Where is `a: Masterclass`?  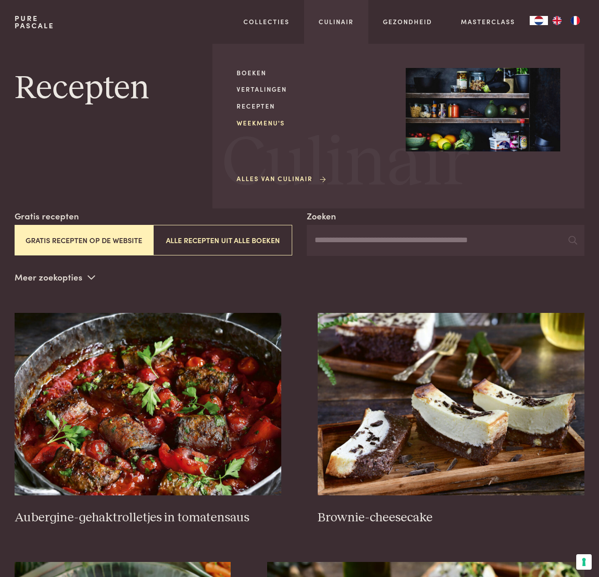 a: Masterclass is located at coordinates (488, 21).